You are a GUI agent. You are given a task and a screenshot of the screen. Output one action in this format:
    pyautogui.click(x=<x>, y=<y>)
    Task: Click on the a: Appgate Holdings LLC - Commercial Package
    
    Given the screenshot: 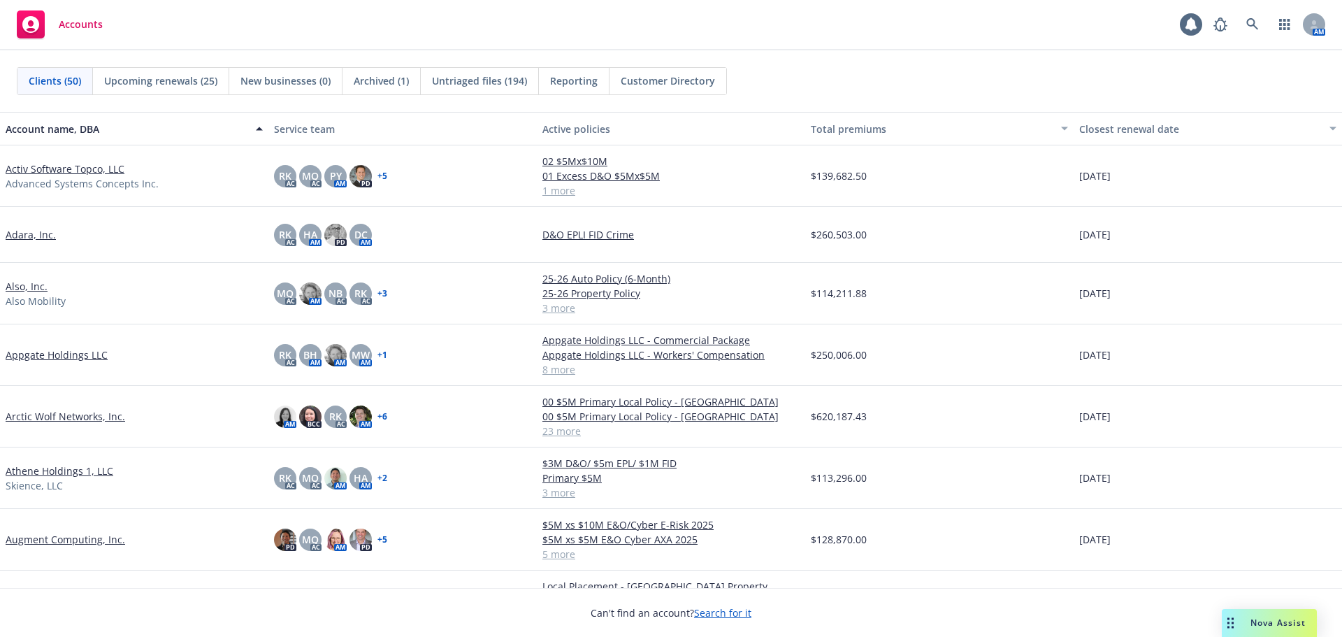 What is the action you would take?
    pyautogui.click(x=671, y=340)
    